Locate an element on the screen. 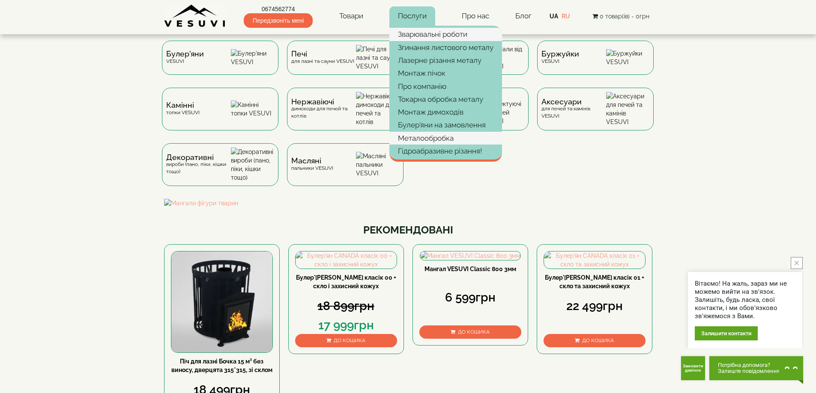  img: Булер'ян CANADA класік 01 + скло та захисний кожух is located at coordinates (594, 260).